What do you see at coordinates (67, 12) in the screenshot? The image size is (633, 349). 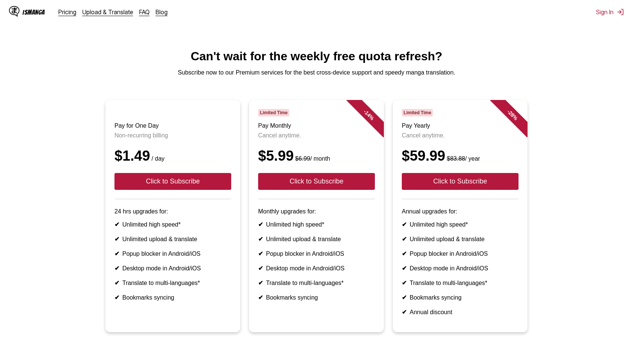 I see `a: Pricing` at bounding box center [67, 12].